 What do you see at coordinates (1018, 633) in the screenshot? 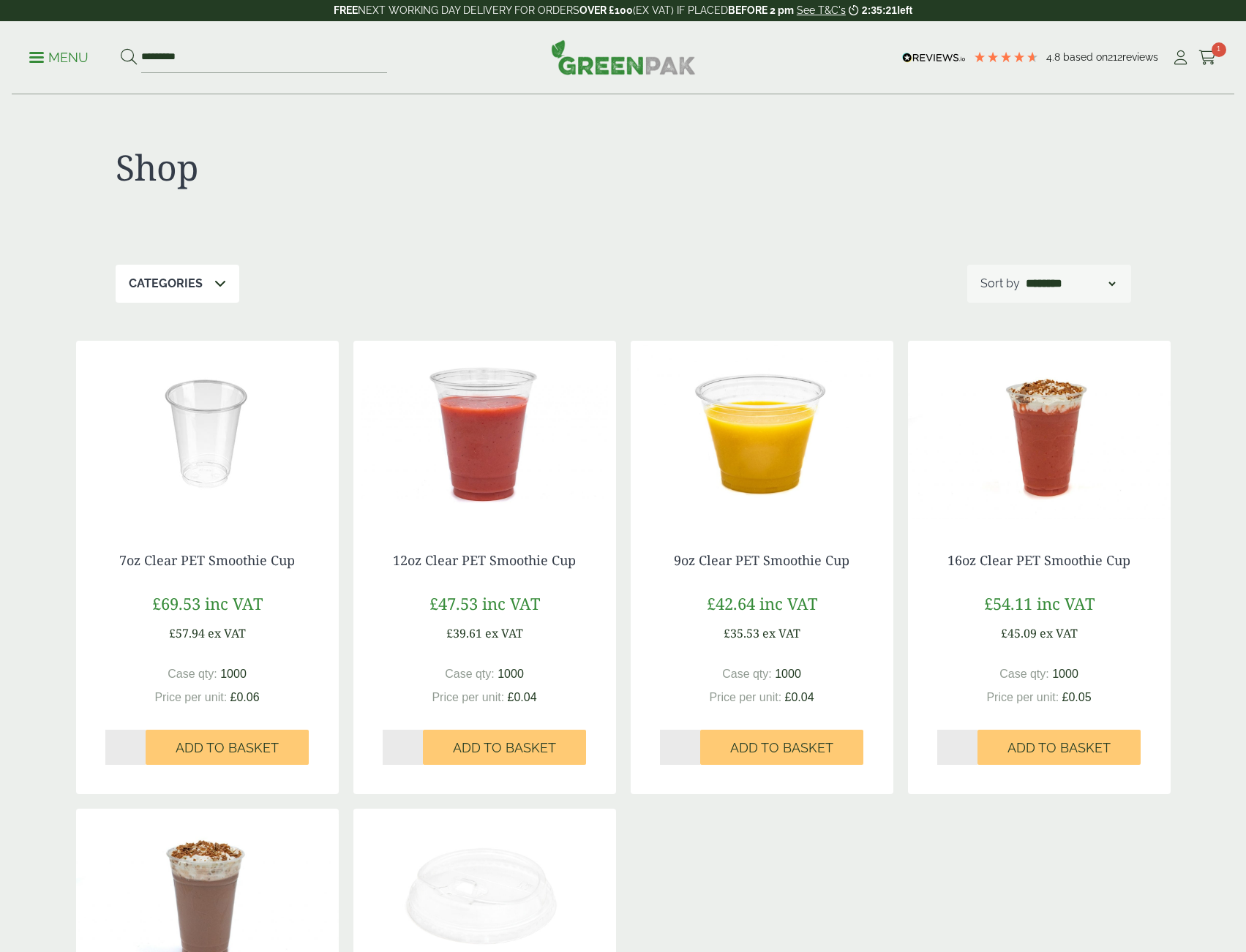
I see `span: £45.09` at bounding box center [1018, 633].